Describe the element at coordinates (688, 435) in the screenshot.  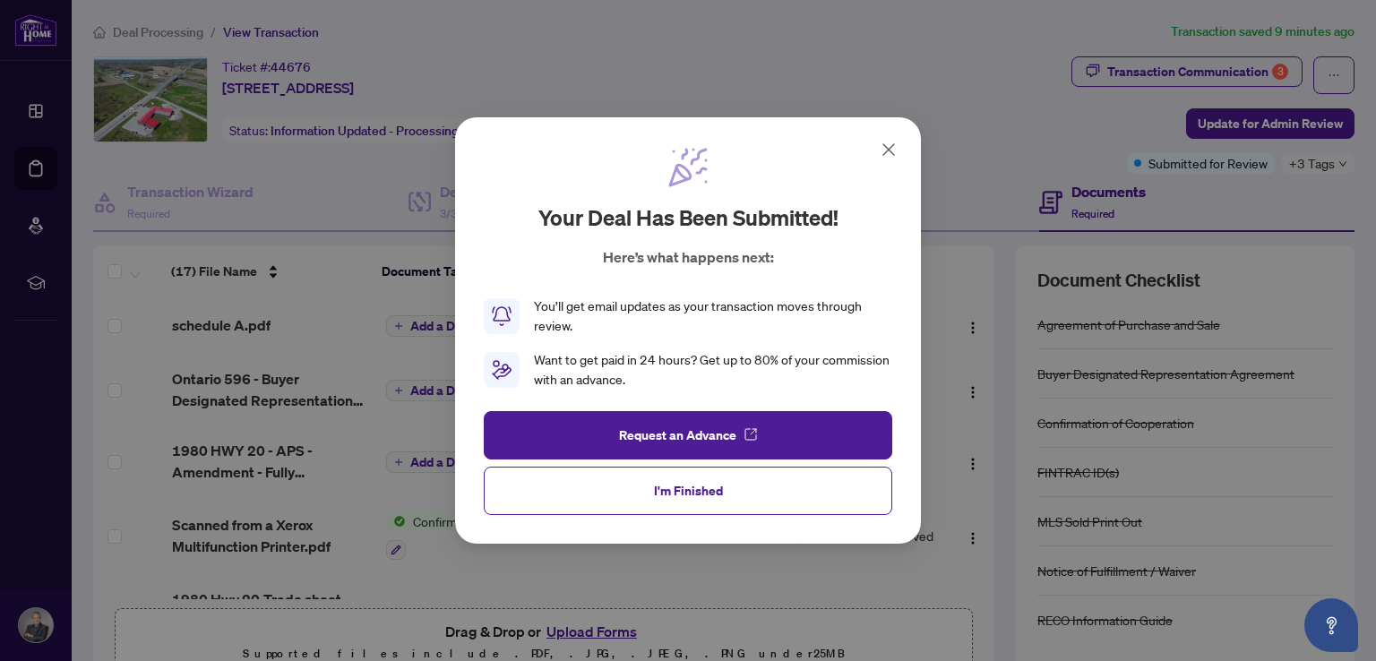
I see `button: Request an Advance` at that location.